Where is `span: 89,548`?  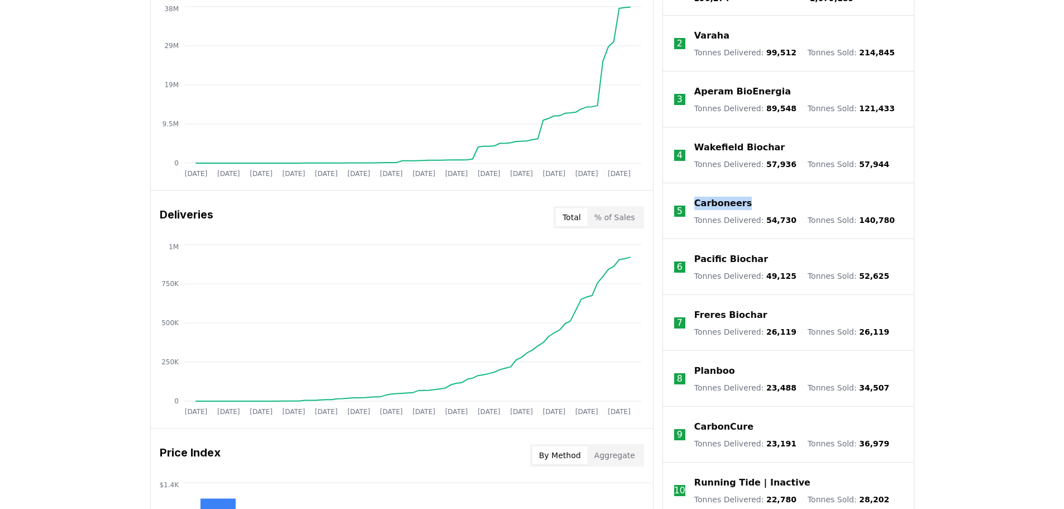 span: 89,548 is located at coordinates (781, 108).